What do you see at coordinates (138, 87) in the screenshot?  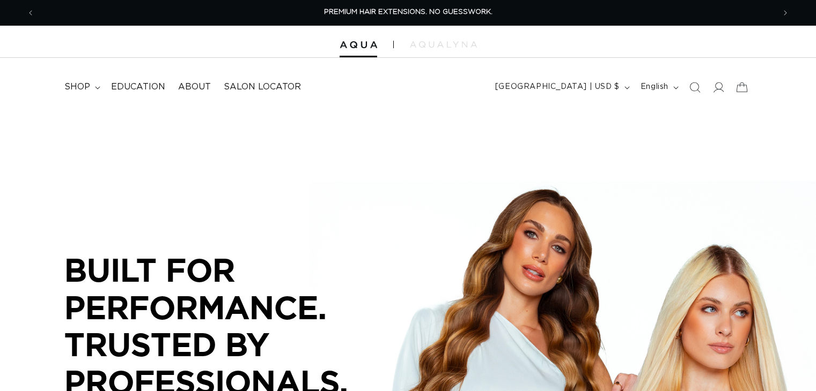 I see `span: Education` at bounding box center [138, 87].